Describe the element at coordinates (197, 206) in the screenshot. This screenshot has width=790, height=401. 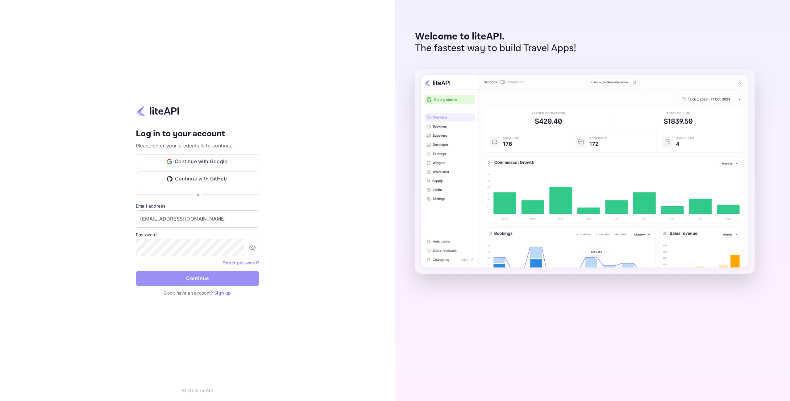
I see `label: Email address` at that location.